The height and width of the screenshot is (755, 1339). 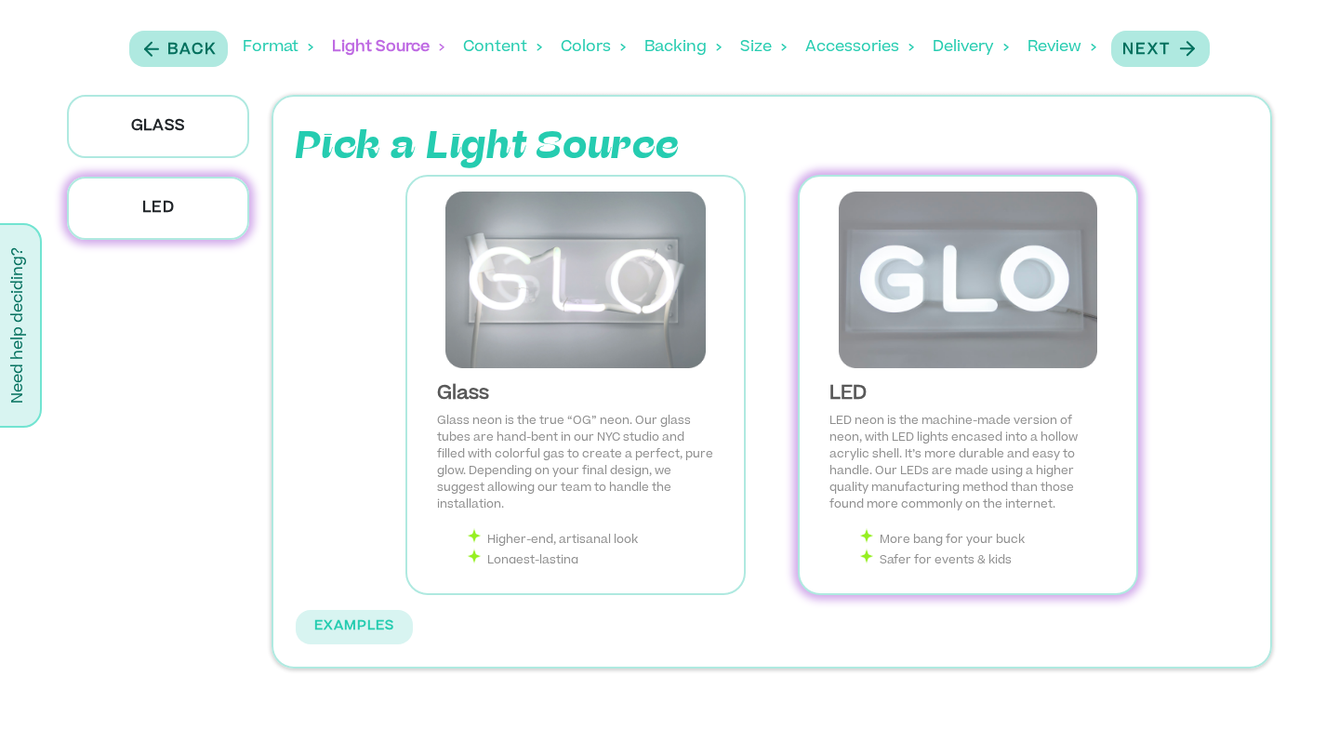 What do you see at coordinates (591, 539) in the screenshot?
I see `li: Higher-end, artisanal look` at bounding box center [591, 539].